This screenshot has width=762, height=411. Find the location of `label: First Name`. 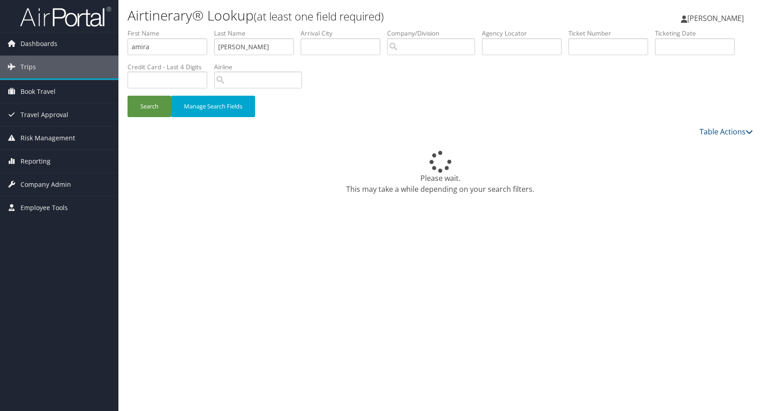

label: First Name is located at coordinates (171, 33).